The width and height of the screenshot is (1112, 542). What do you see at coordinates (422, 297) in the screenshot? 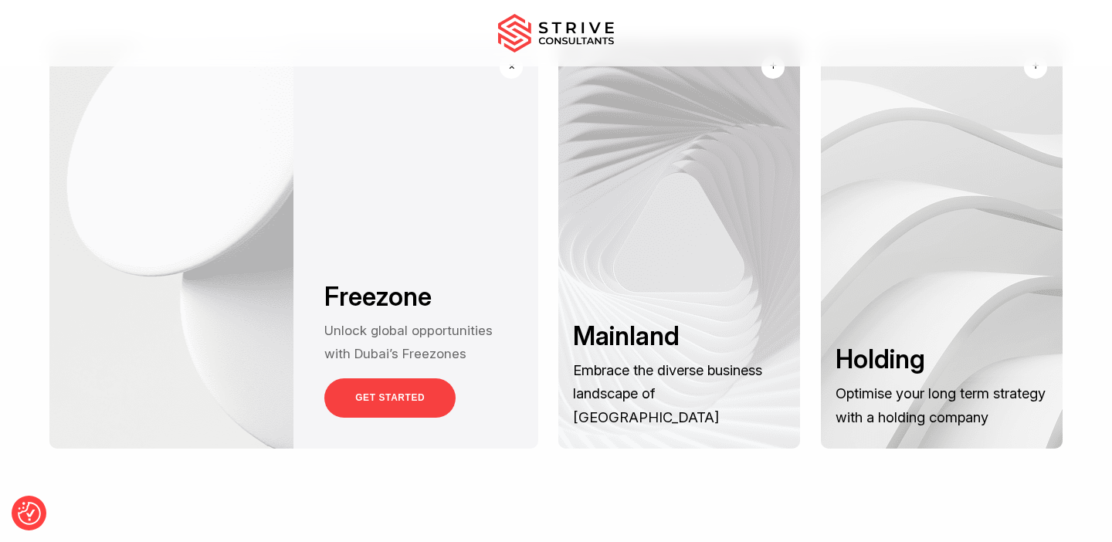
I see `h3: Freezone` at bounding box center [422, 297].